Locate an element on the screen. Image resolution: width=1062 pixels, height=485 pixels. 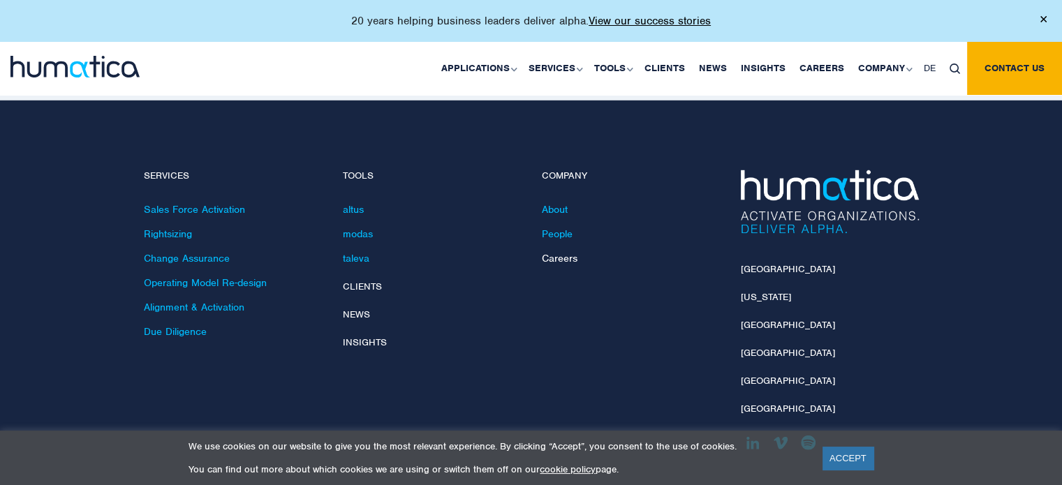
span: DE is located at coordinates (929, 68).